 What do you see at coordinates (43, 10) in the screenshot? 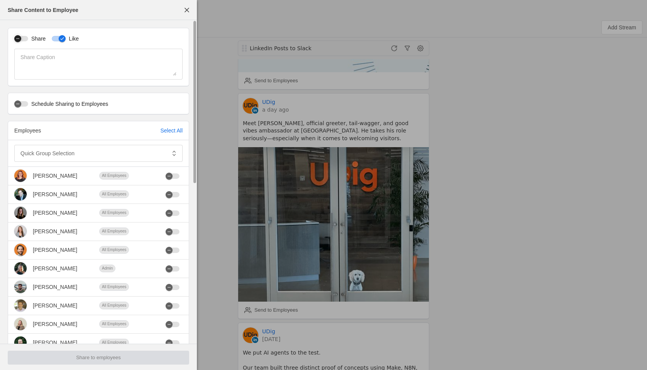
I see `div: Share Content to Employee` at bounding box center [43, 10].